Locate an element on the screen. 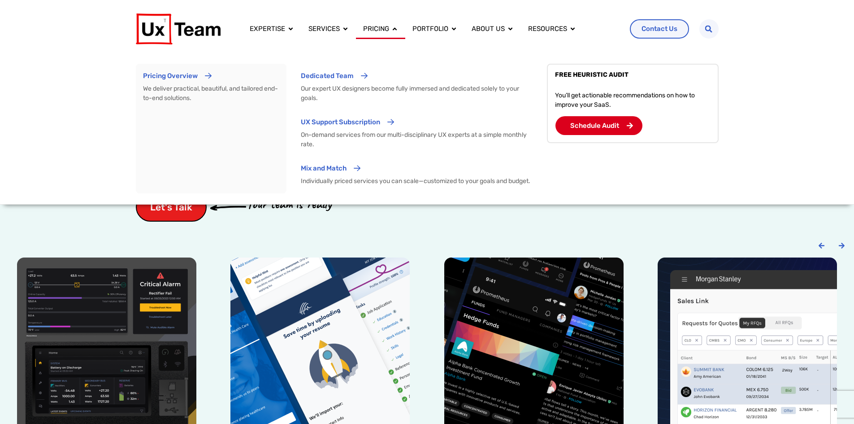  p: Pricing Overview is located at coordinates (170, 76).